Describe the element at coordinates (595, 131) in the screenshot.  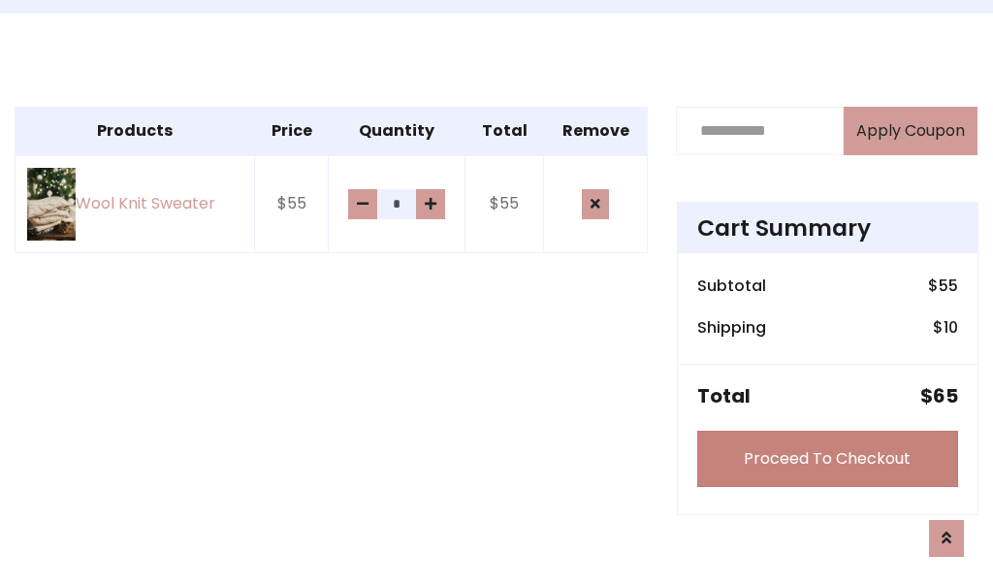
I see `th: Remove` at that location.